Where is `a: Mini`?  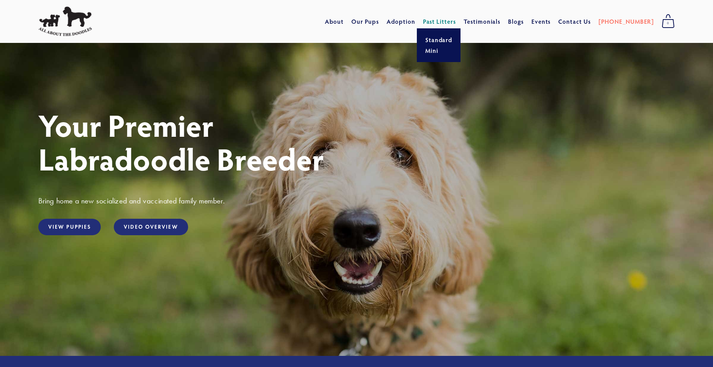 a: Mini is located at coordinates (439, 51).